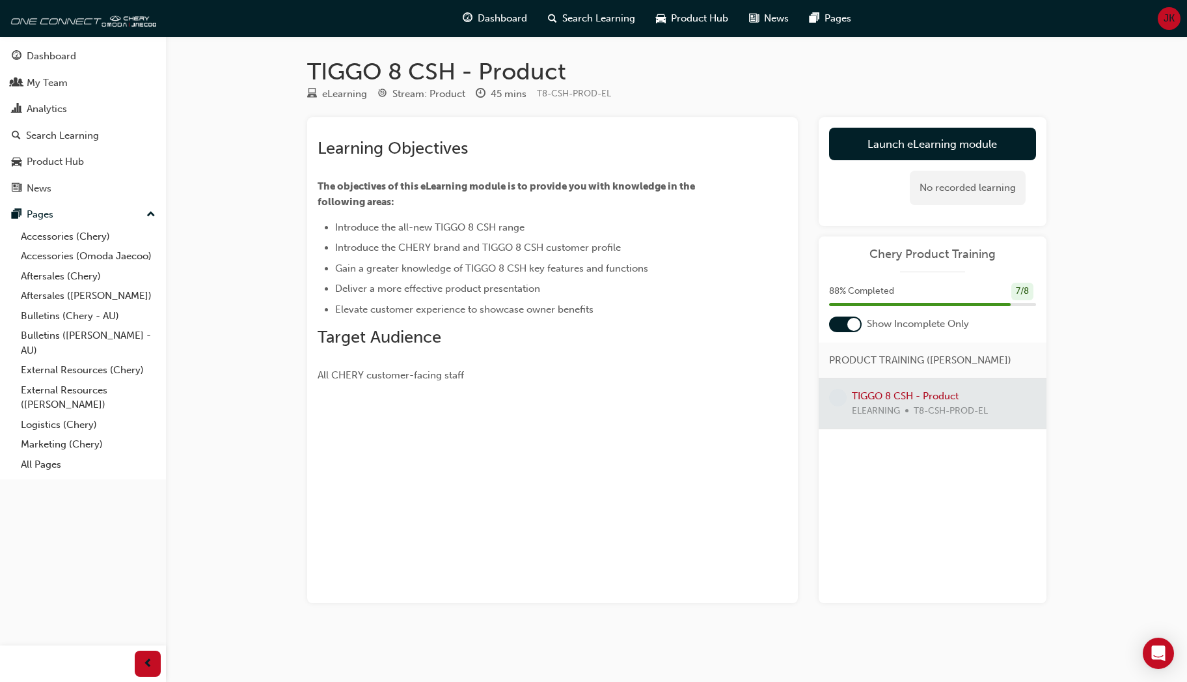 The width and height of the screenshot is (1187, 682). Describe the element at coordinates (151, 215) in the screenshot. I see `span: up-icon` at that location.